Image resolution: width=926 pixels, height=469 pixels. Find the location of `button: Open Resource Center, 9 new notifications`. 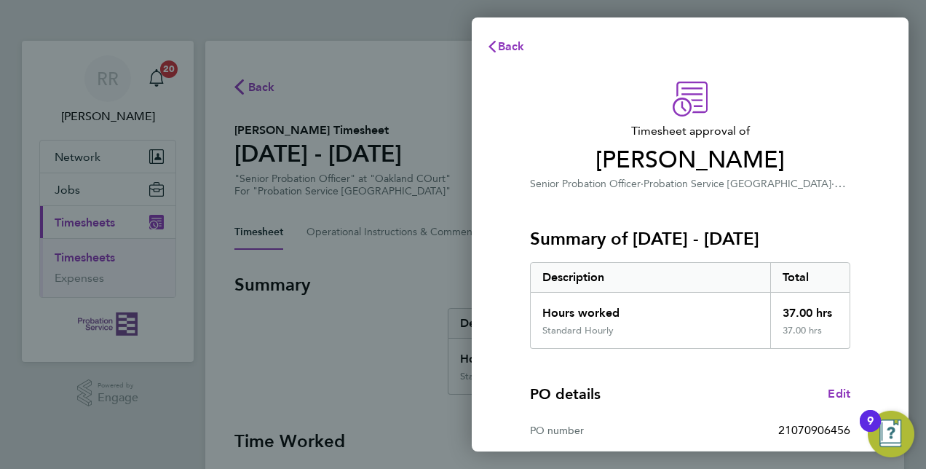

button: Open Resource Center, 9 new notifications is located at coordinates (891, 434).